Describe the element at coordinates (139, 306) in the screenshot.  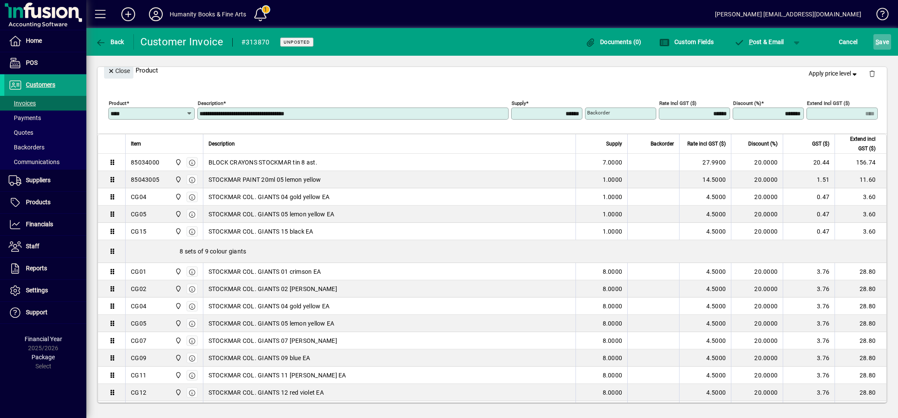
I see `div: CG04` at that location.